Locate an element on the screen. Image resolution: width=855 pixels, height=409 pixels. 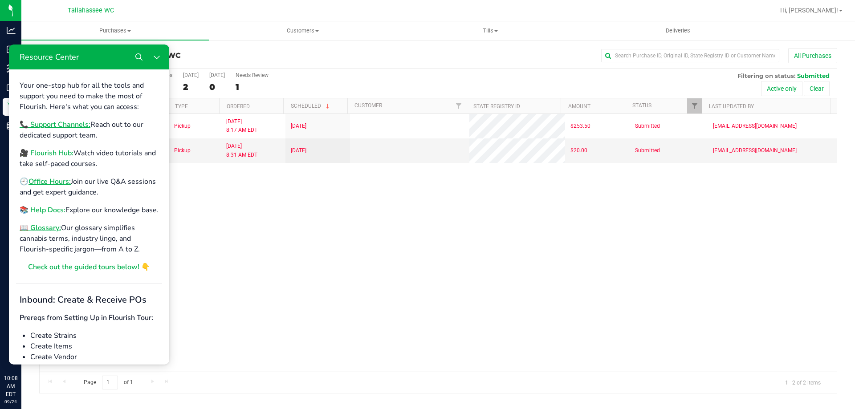
p: 🕘 Join our live Q&A sessions and get expert guidance. is located at coordinates (80, 143).